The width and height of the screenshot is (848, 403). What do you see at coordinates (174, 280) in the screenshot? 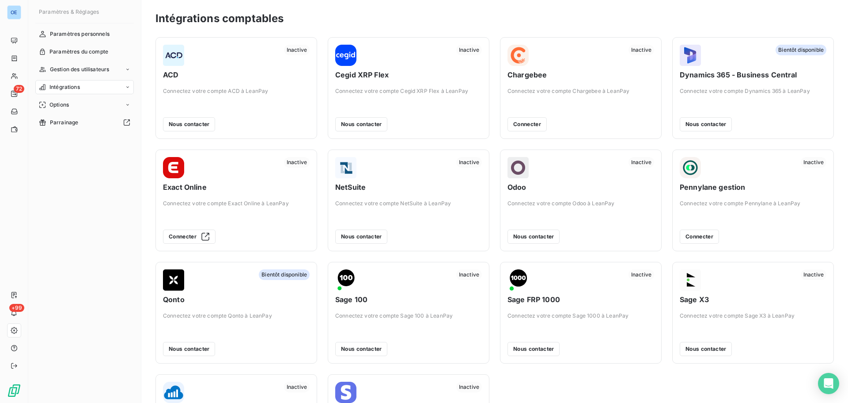
I see `img: Qonto logo` at bounding box center [174, 280].